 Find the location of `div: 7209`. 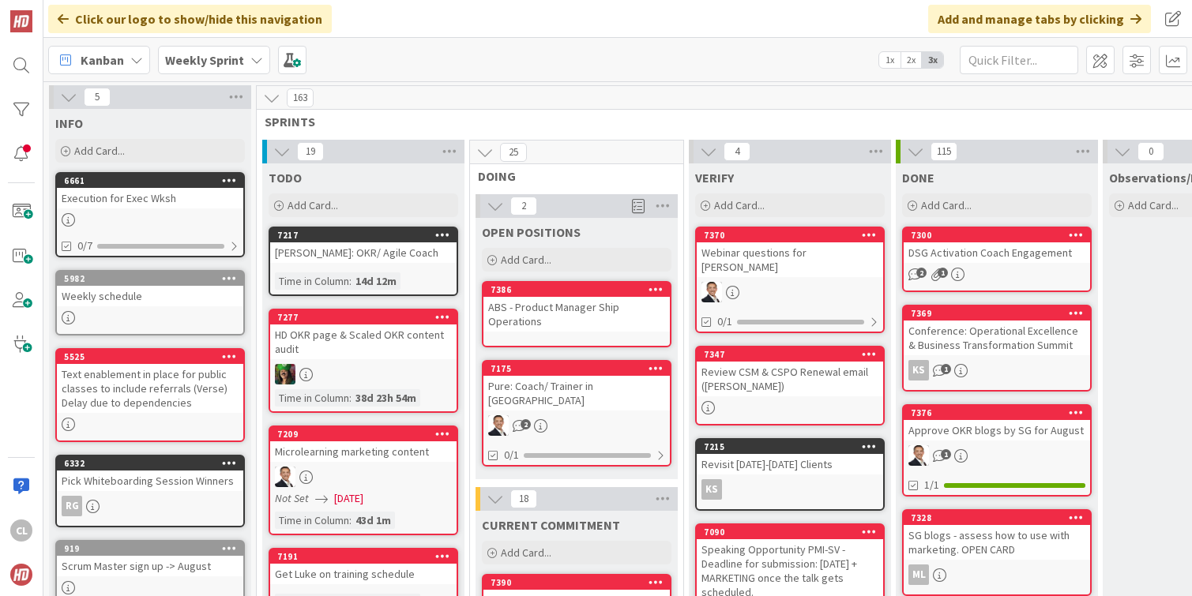

div: 7209 is located at coordinates (363, 434).